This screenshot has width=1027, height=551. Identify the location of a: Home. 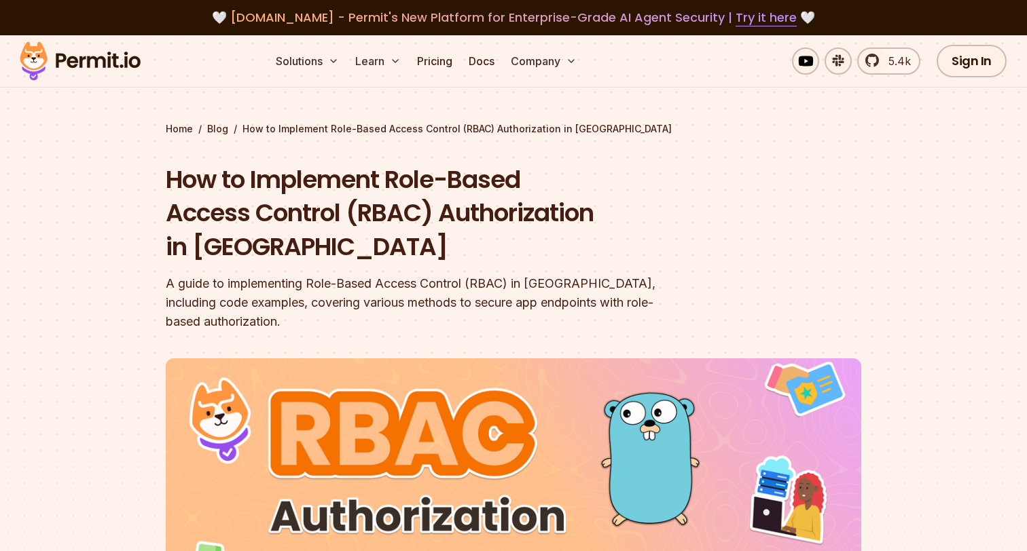
(179, 129).